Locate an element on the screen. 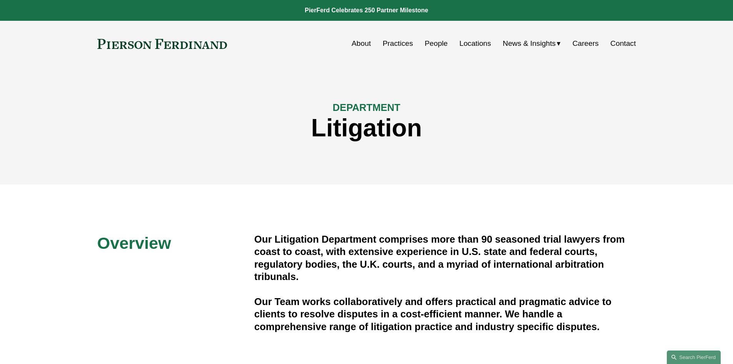 This screenshot has height=364, width=733. span: Overview is located at coordinates (134, 243).